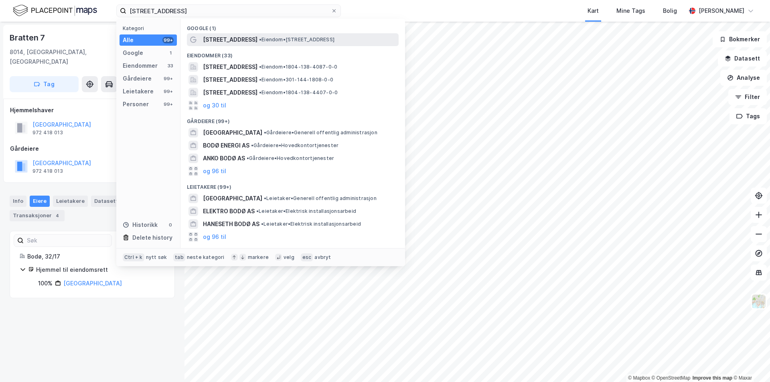  Describe the element at coordinates (320, 199) in the screenshot. I see `span: Leietaker • Generell offentlig administrasjon` at that location.